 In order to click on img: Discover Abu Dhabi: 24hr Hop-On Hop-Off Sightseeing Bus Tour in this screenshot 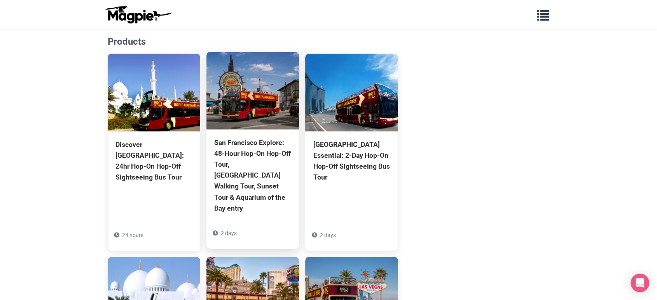, I will do `click(154, 93)`.